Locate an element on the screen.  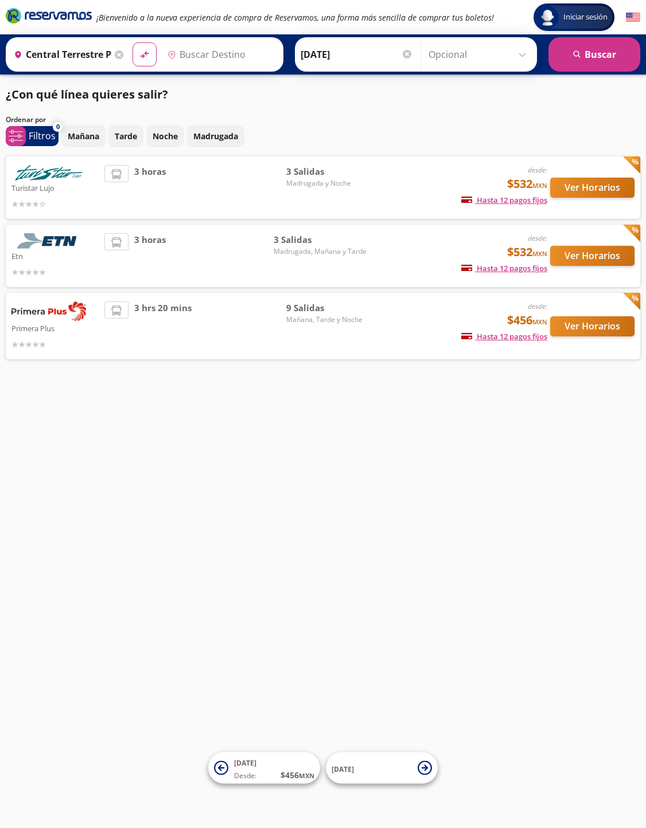
span: Madrugada y Noche is located at coordinates (326, 183).